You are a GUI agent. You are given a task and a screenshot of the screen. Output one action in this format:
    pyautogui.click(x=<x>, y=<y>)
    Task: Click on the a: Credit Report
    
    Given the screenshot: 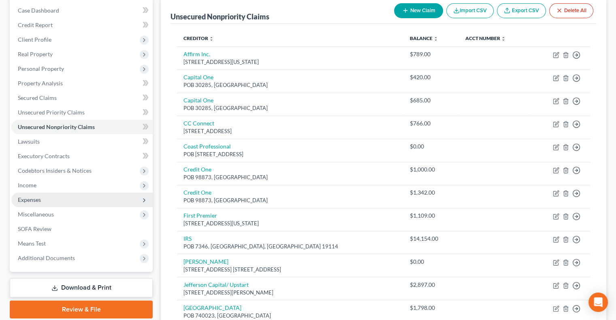 What is the action you would take?
    pyautogui.click(x=82, y=25)
    